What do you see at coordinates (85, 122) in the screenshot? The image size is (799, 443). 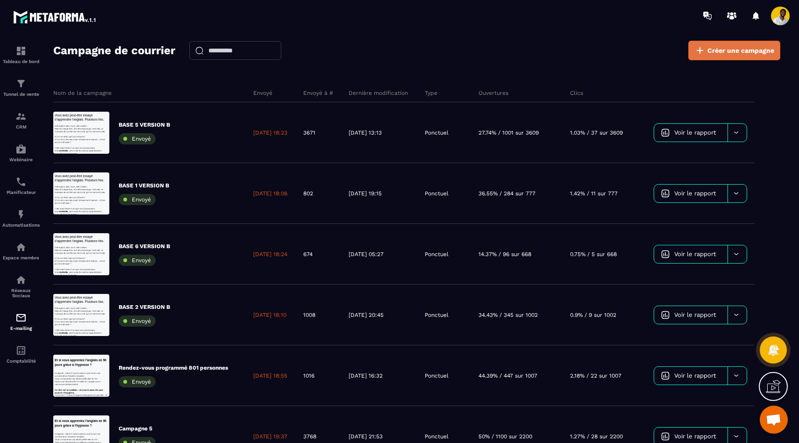 I see `strong: Ce rêve est accessible… et encore plus vite que vous ne l’imaginez.` at bounding box center [85, 122].